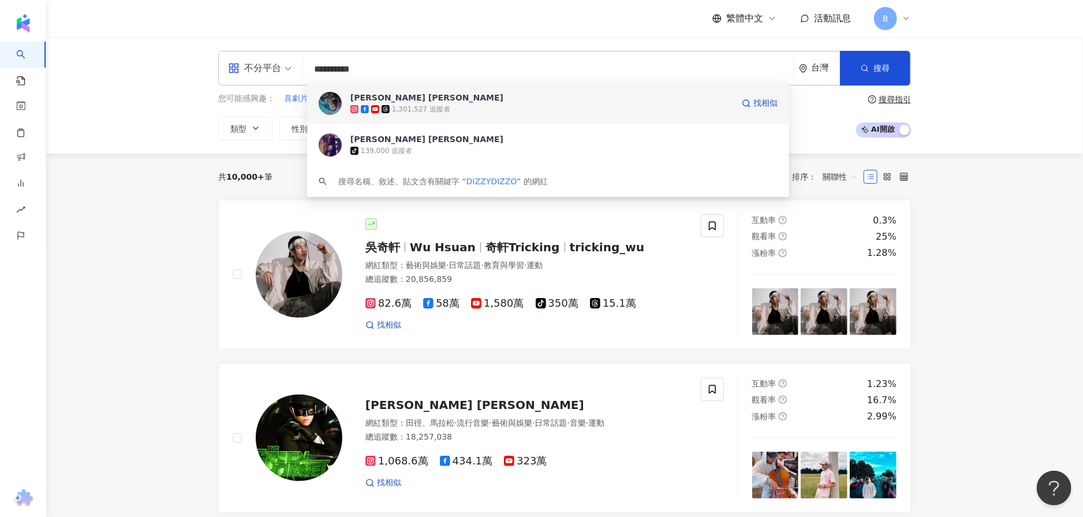  Describe the element at coordinates (886, 237) in the screenshot. I see `div: 25%` at that location.